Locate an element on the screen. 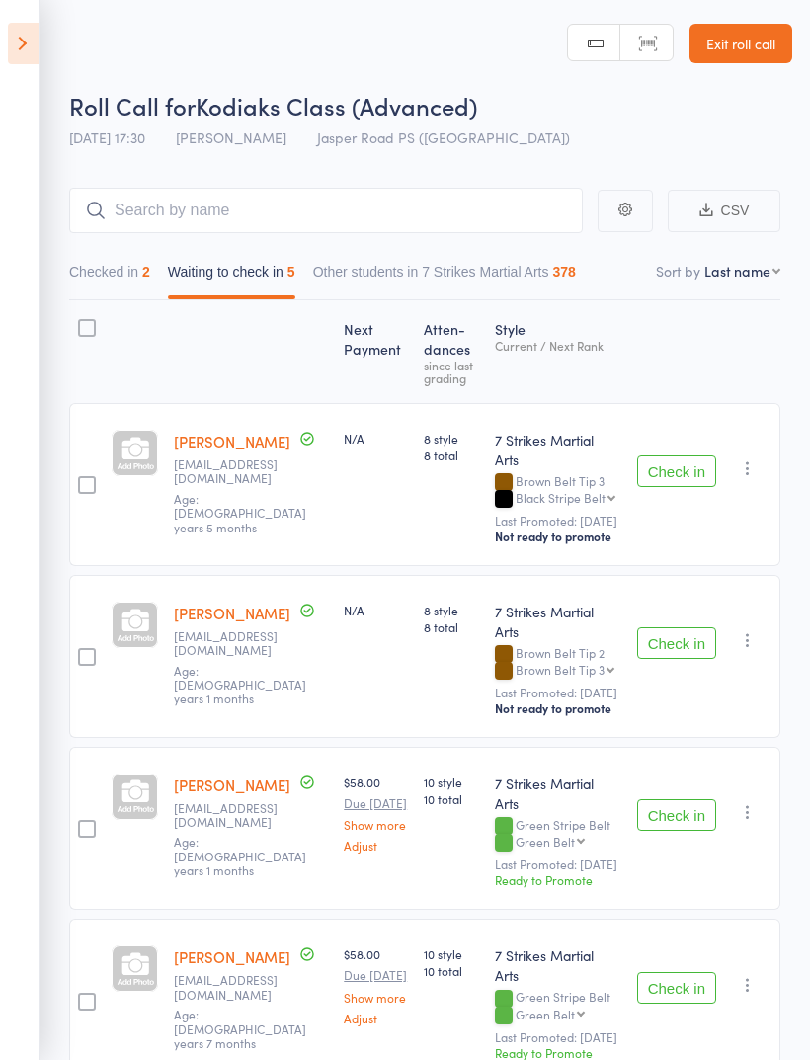 The width and height of the screenshot is (810, 1060). div: since last grading is located at coordinates (451, 371).